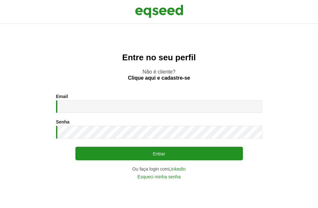 Image resolution: width=318 pixels, height=208 pixels. I want to click on label: Email, so click(62, 96).